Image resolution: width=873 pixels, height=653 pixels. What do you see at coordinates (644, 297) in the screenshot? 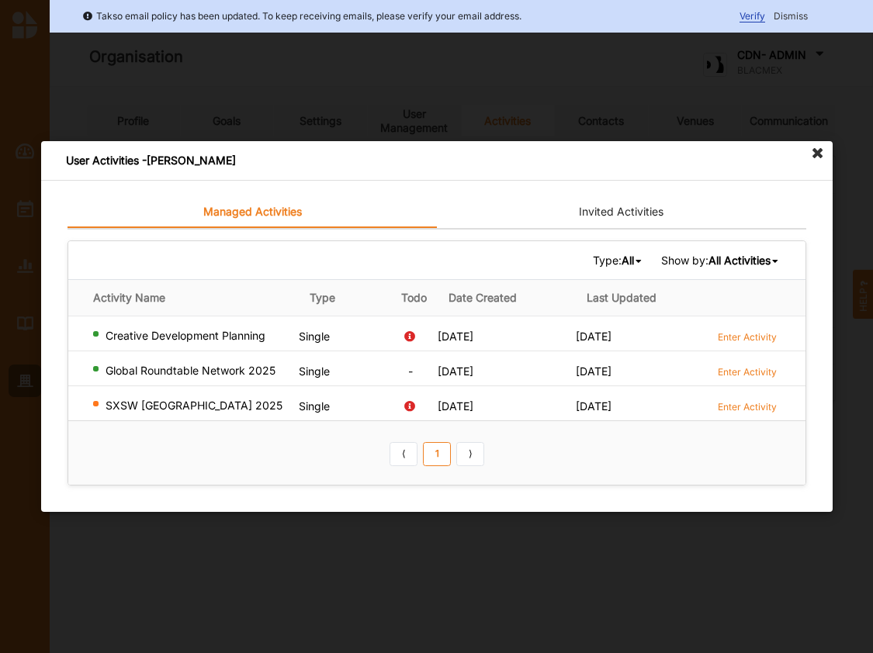
I see `th: Last Updated` at bounding box center [644, 297].